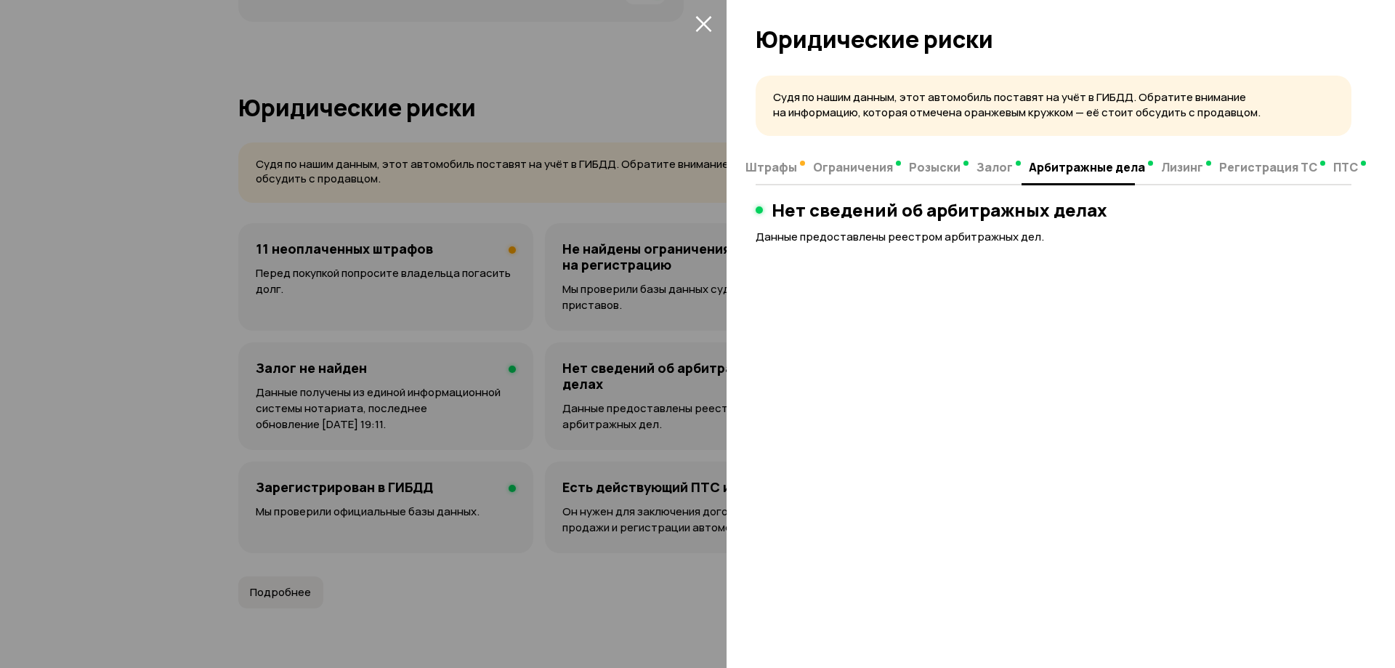 The image size is (1395, 668). I want to click on span: Судя по нашим данным, этот автомобиль поставят на учёт в ГИБДД. Обратите внимание на информацию, ..., so click(1017, 105).